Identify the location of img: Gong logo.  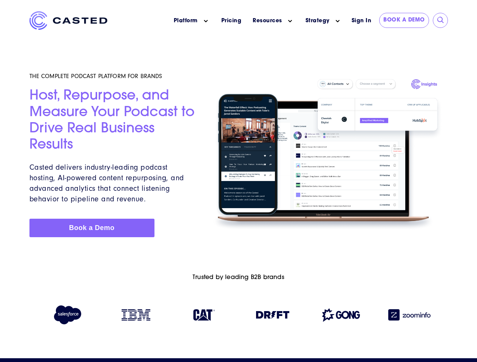
(341, 315).